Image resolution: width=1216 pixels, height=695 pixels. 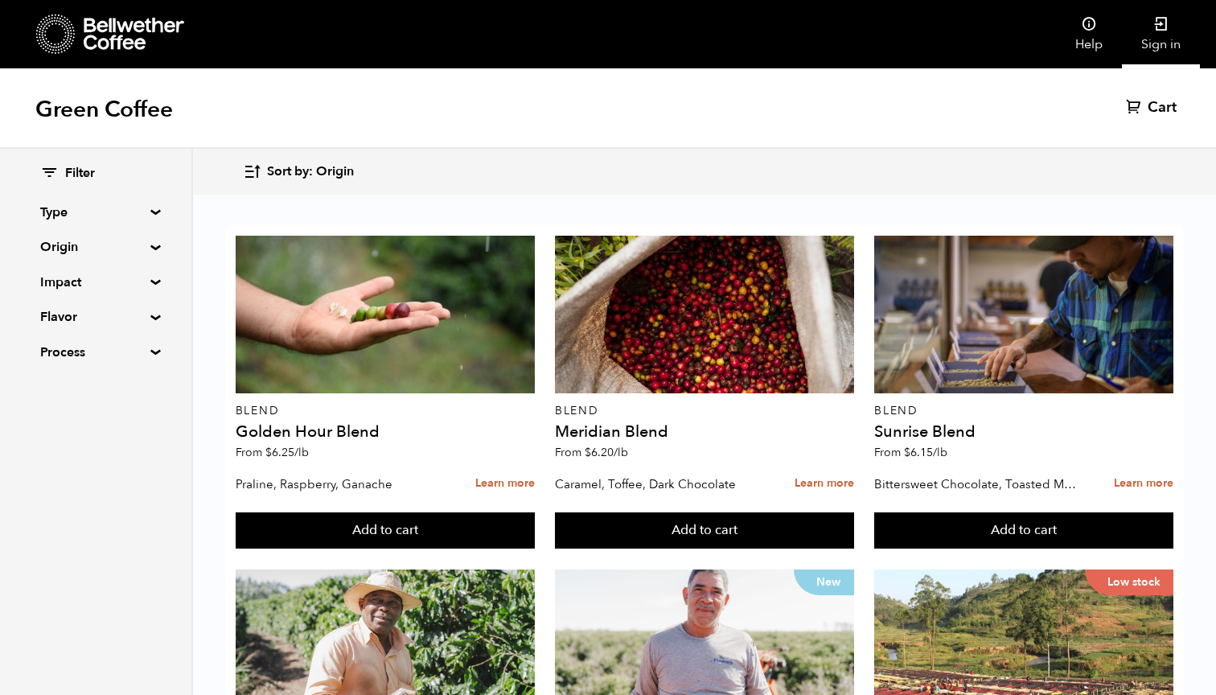 What do you see at coordinates (1129, 582) in the screenshot?
I see `p: Low stock` at bounding box center [1129, 582].